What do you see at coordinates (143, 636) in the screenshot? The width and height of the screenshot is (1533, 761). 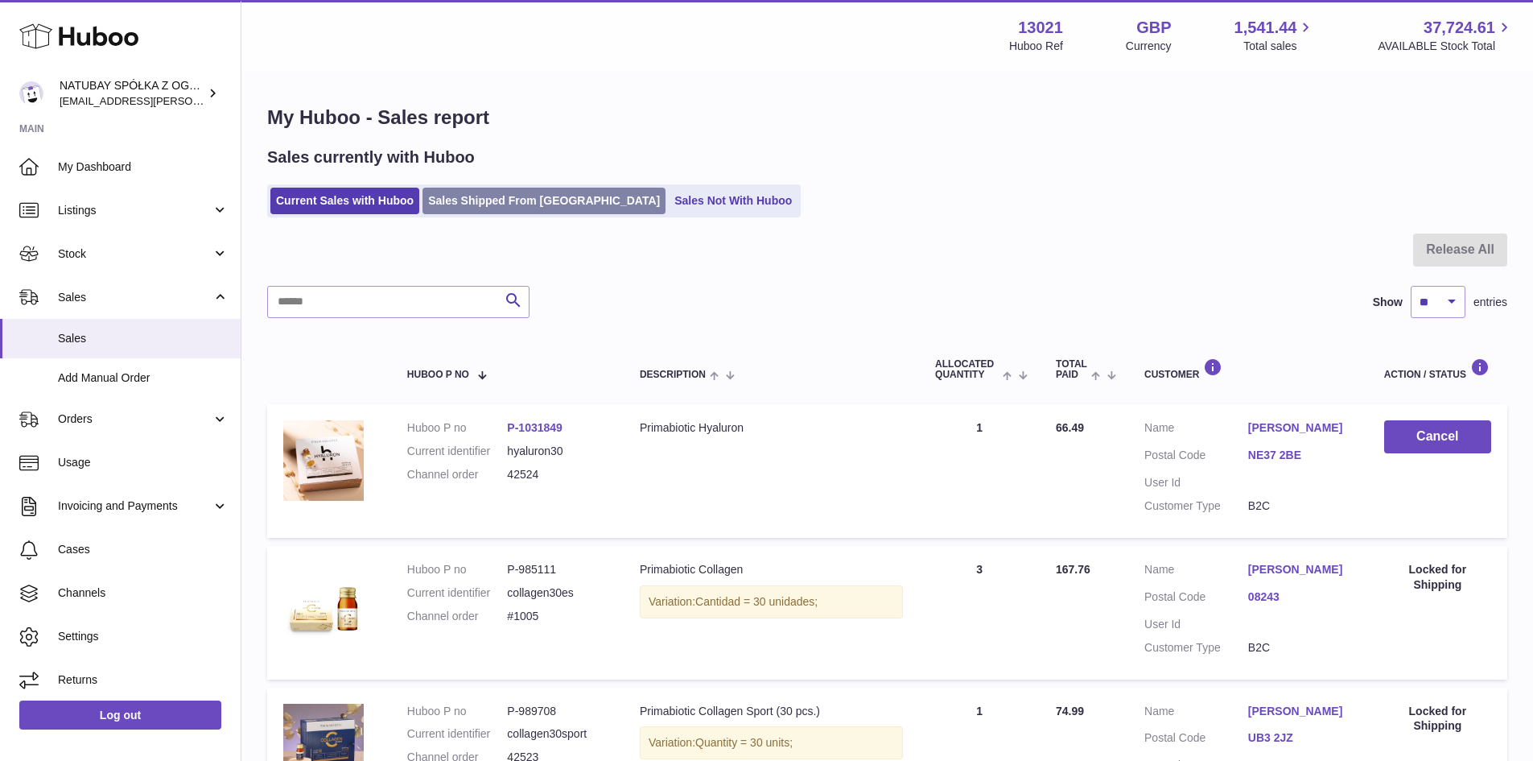 I see `span: Settings` at bounding box center [143, 636].